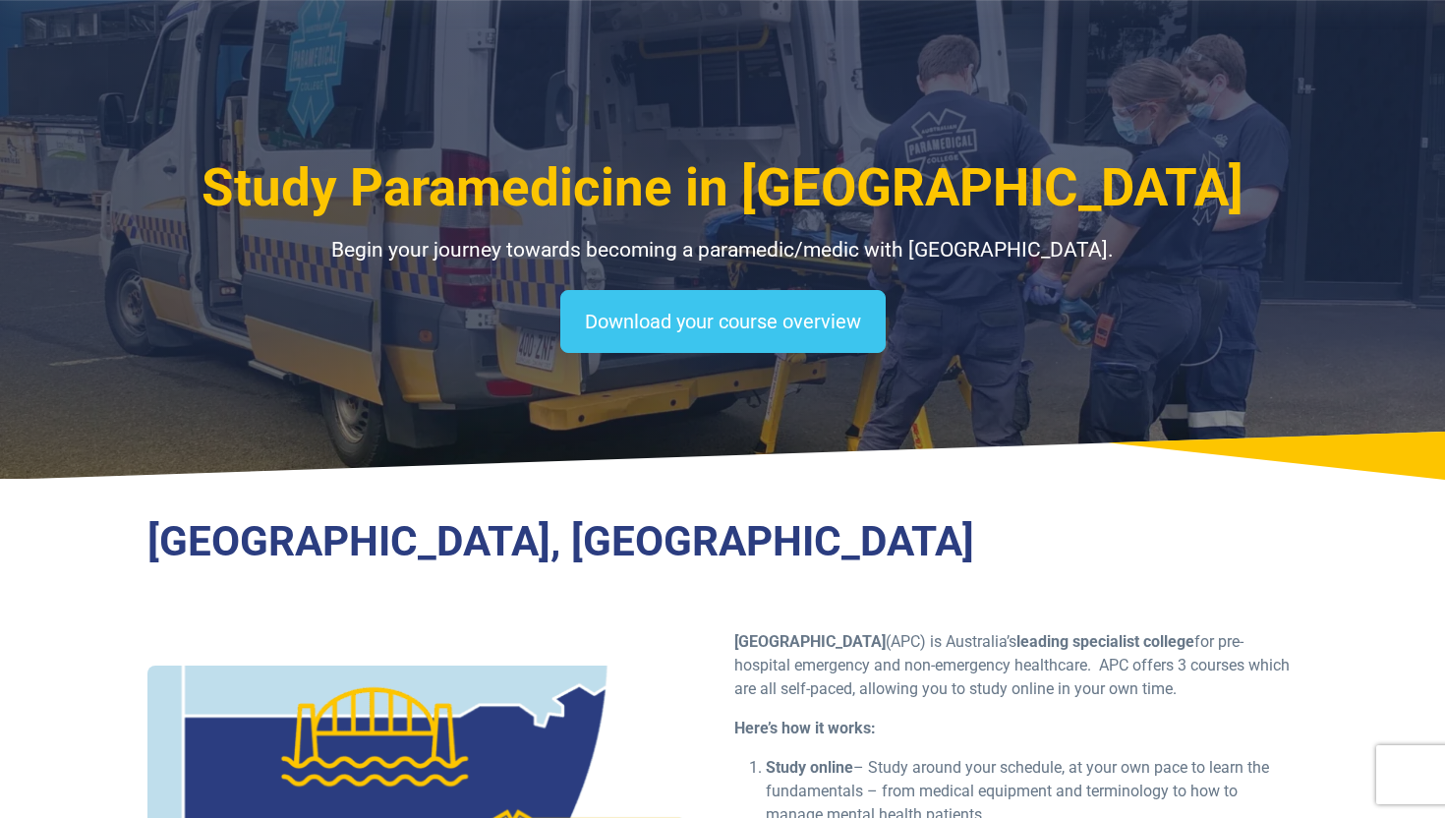 Image resolution: width=1445 pixels, height=818 pixels. I want to click on p: (APC) is Australia’s for pre-hospital emergency and non-emergency healthcare. APC offers 3 course..., so click(1015, 666).